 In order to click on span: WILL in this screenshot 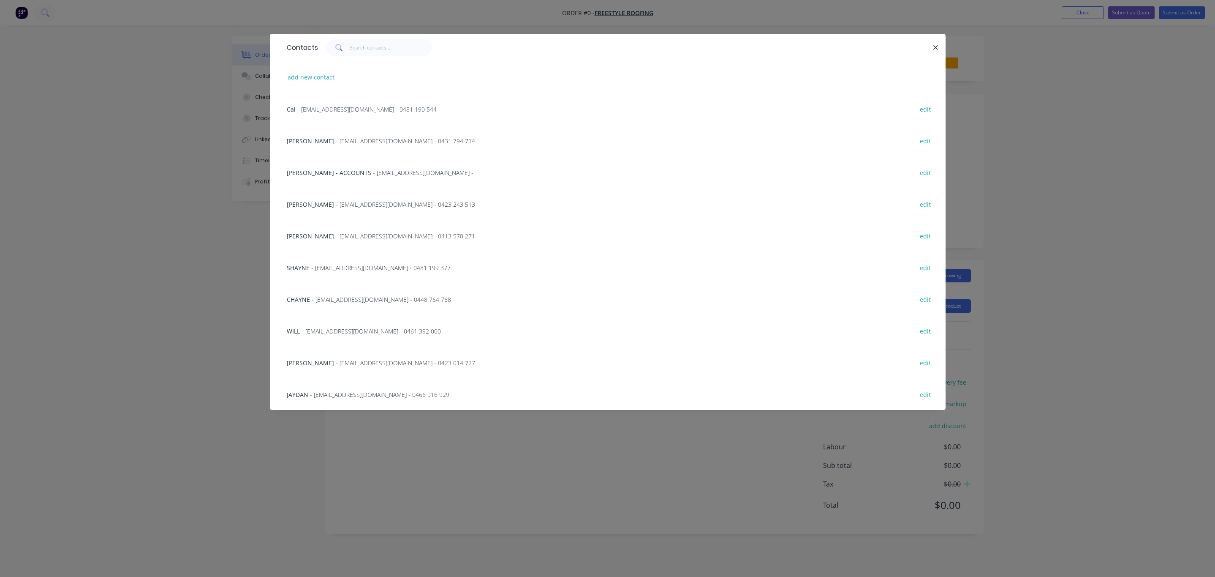, I will do `click(293, 331)`.